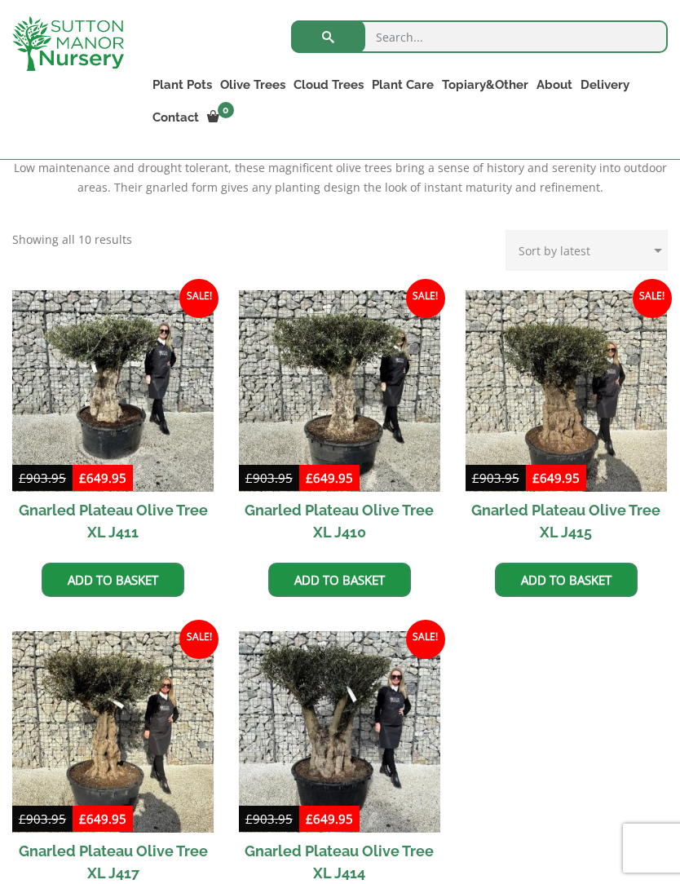 Image resolution: width=680 pixels, height=884 pixels. Describe the element at coordinates (113, 580) in the screenshot. I see `a: Add to basket: “Gnarled Plateau Olive Tree XL J411”` at that location.